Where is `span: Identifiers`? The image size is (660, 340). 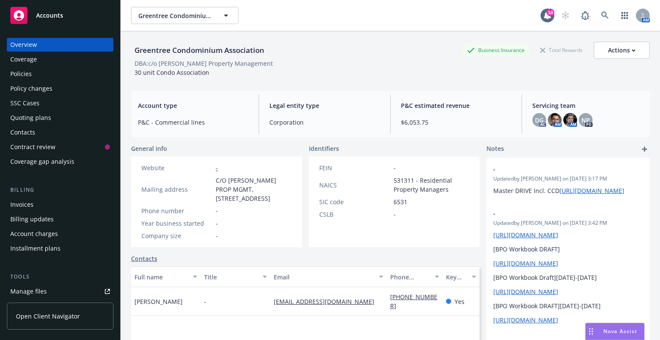
span: Identifiers is located at coordinates (324, 148).